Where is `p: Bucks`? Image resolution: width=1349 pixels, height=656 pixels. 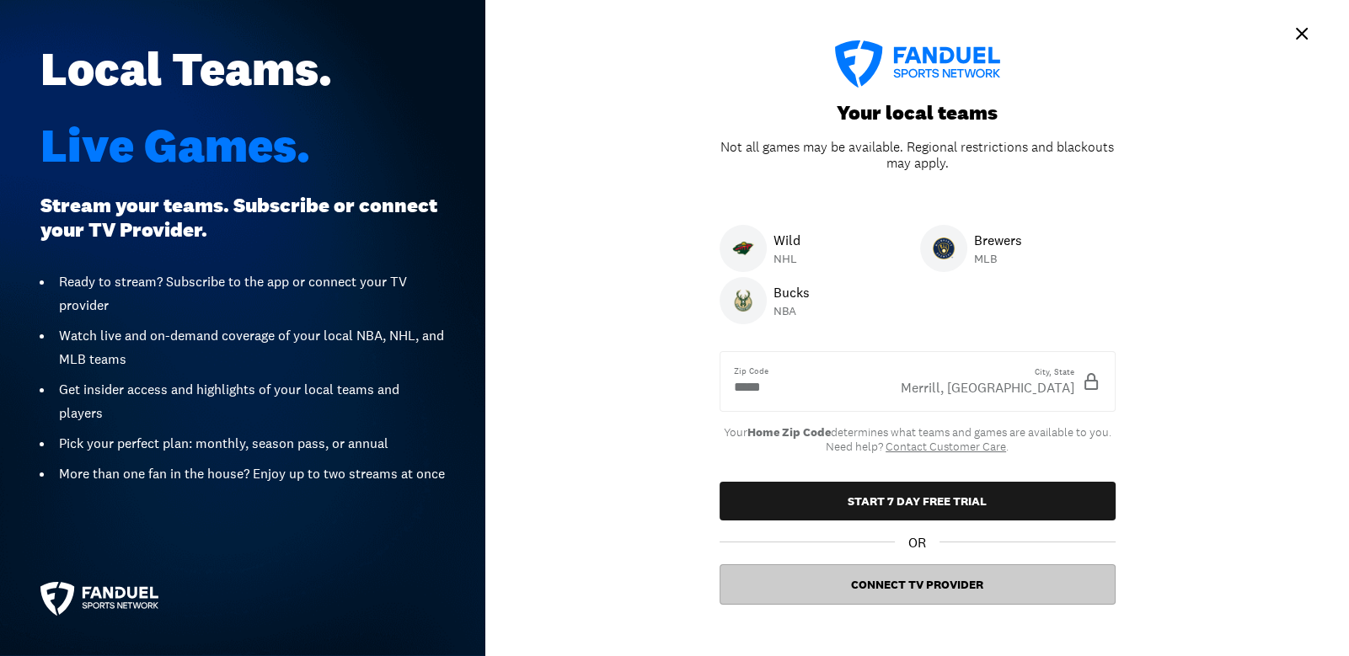 p: Bucks is located at coordinates (791, 292).